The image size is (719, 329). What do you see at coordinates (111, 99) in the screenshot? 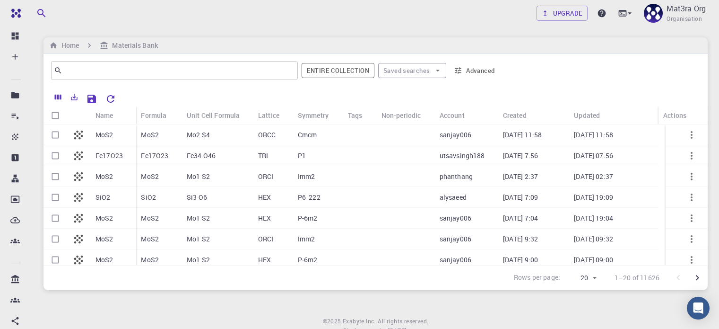
I see `button: Reset Explorer Settings` at bounding box center [111, 99].